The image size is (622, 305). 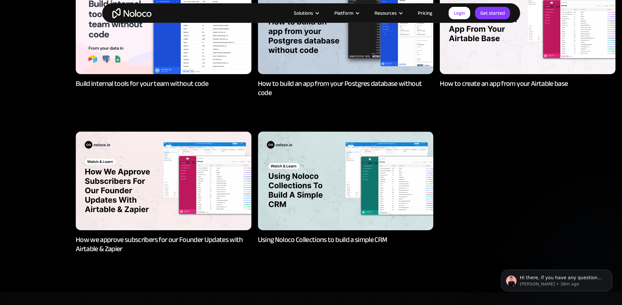 What do you see at coordinates (164, 197) in the screenshot?
I see `a: How we approve subscribers for our Founder Updates with Airtable & Zapier` at bounding box center [164, 197].